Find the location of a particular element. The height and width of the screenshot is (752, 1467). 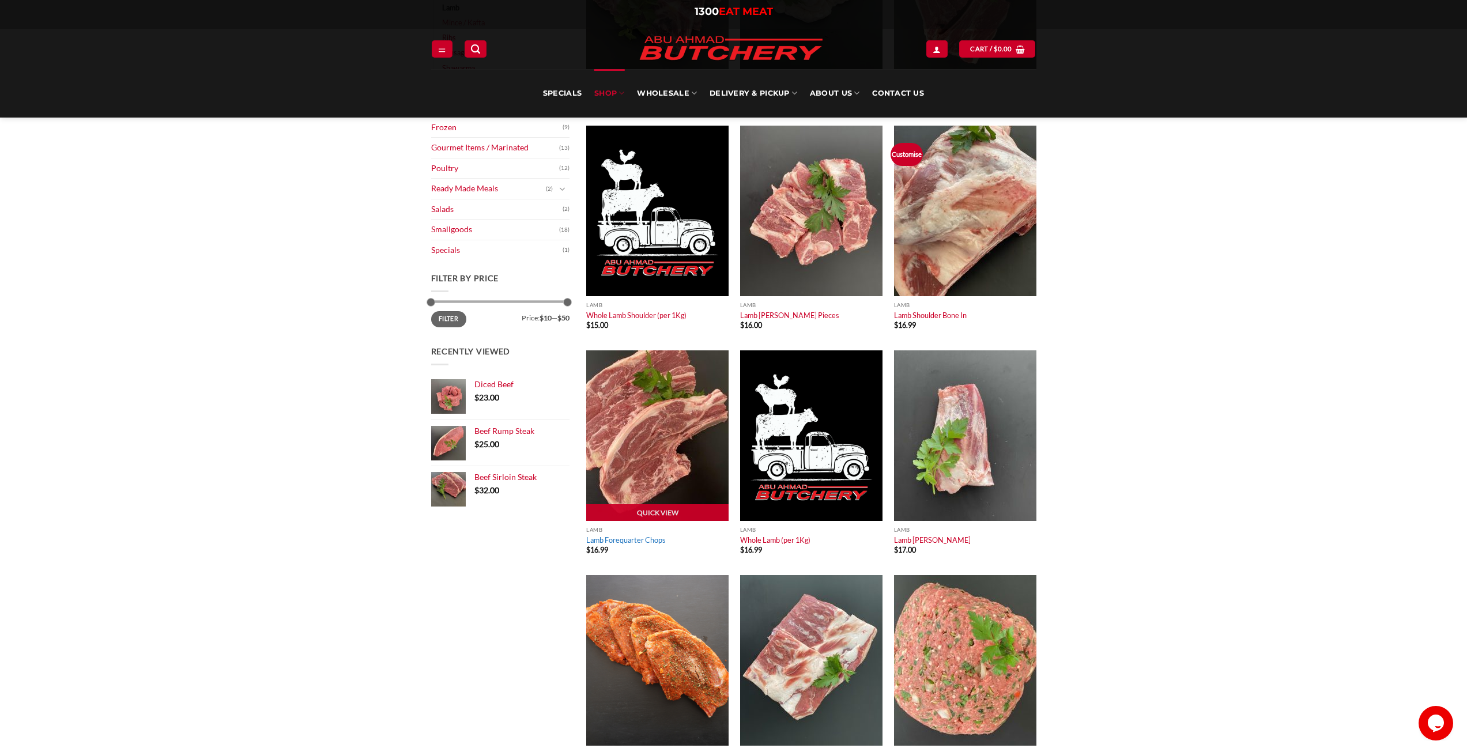

img: Whole Lamb (per 1Kg) is located at coordinates (811, 436).